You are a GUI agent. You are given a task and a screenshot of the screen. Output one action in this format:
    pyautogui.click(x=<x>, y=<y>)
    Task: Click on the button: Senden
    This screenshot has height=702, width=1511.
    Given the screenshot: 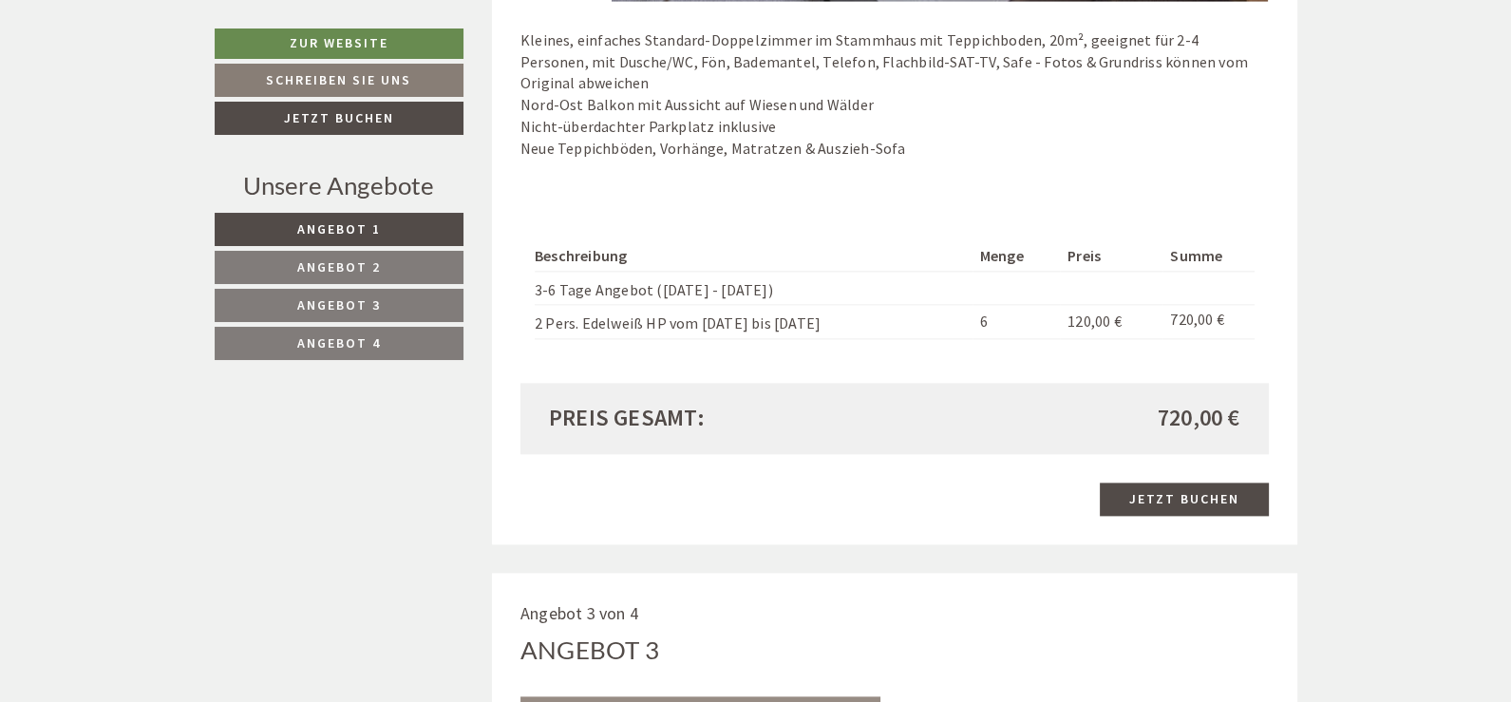 What is the action you would take?
    pyautogui.click(x=692, y=517)
    